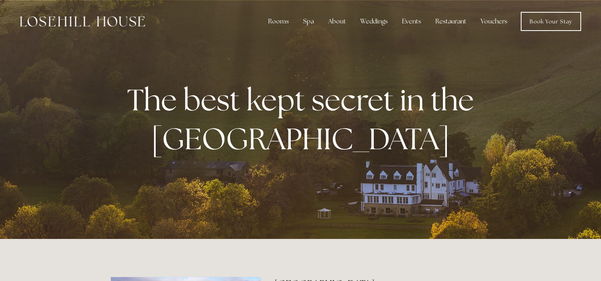  I want to click on a: Book Your Stay, so click(551, 21).